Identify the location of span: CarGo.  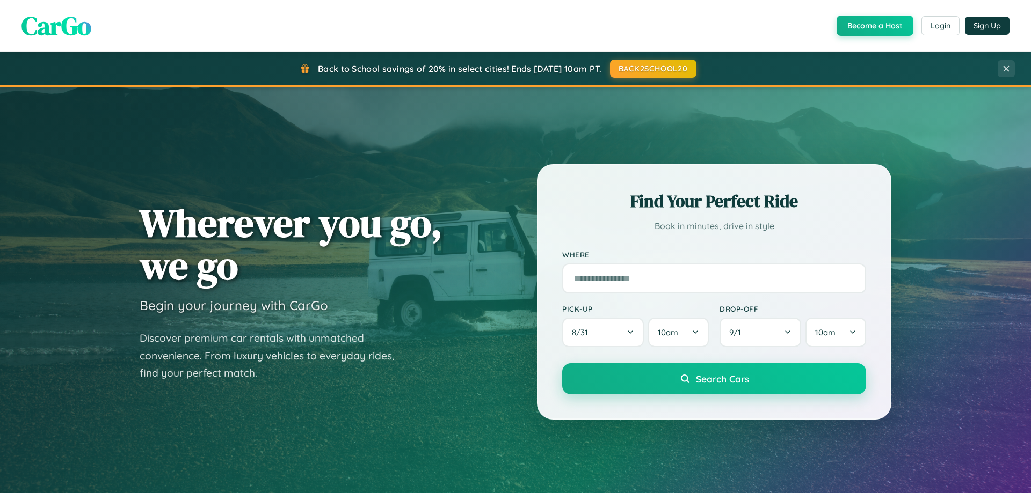
(56, 26).